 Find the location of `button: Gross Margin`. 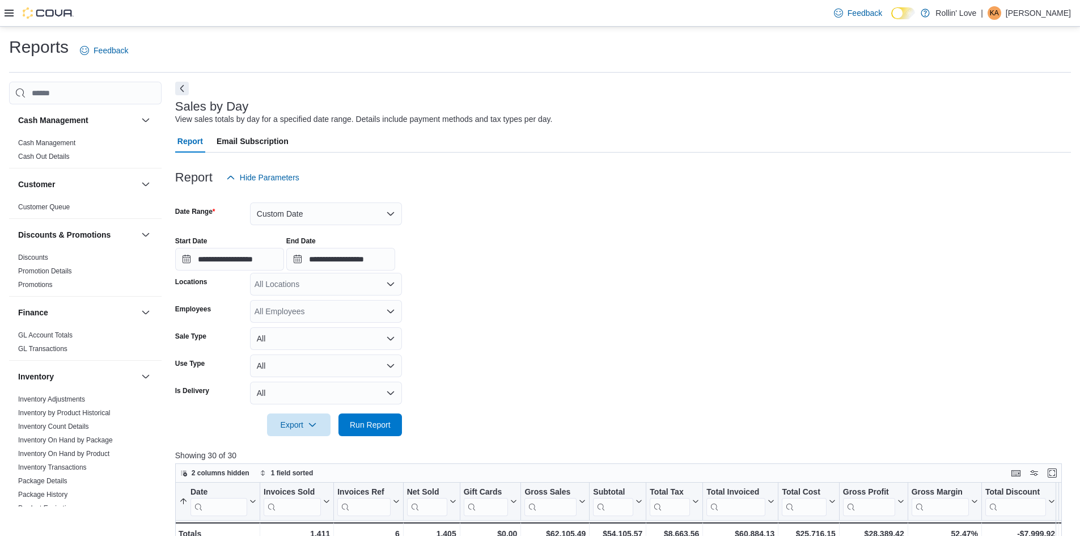

button: Gross Margin is located at coordinates (944, 501).